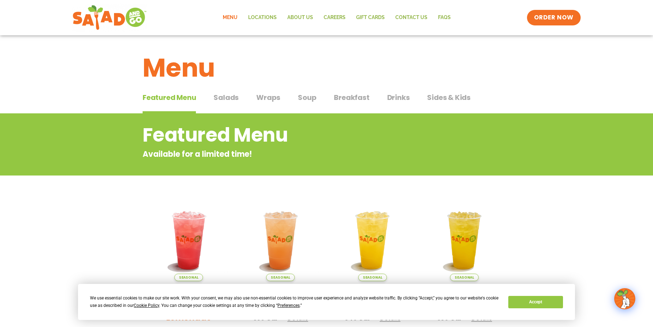 Image resolution: width=653 pixels, height=327 pixels. I want to click on span: Salads, so click(226, 97).